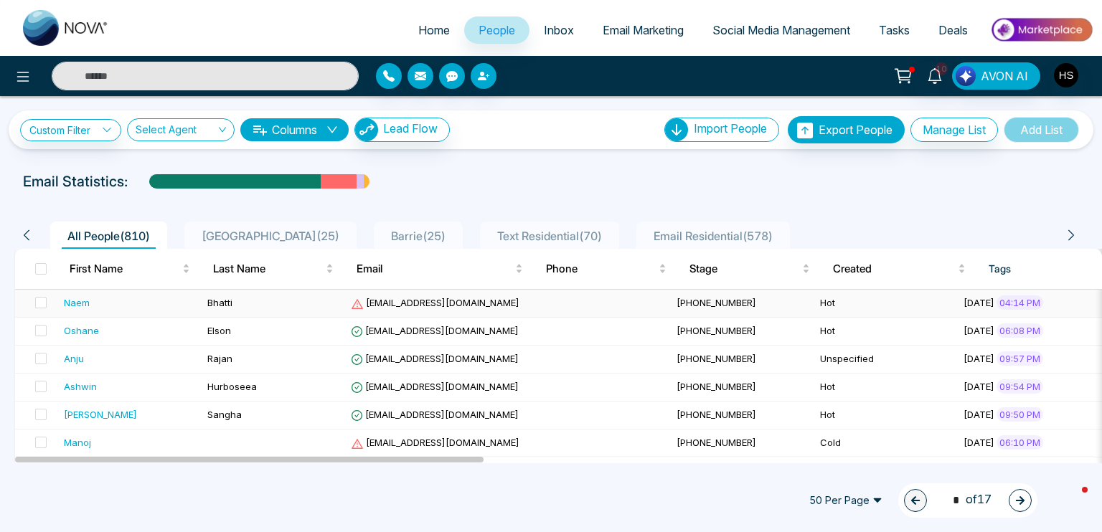 This screenshot has width=1102, height=532. Describe the element at coordinates (130, 269) in the screenshot. I see `th: First Name` at that location.